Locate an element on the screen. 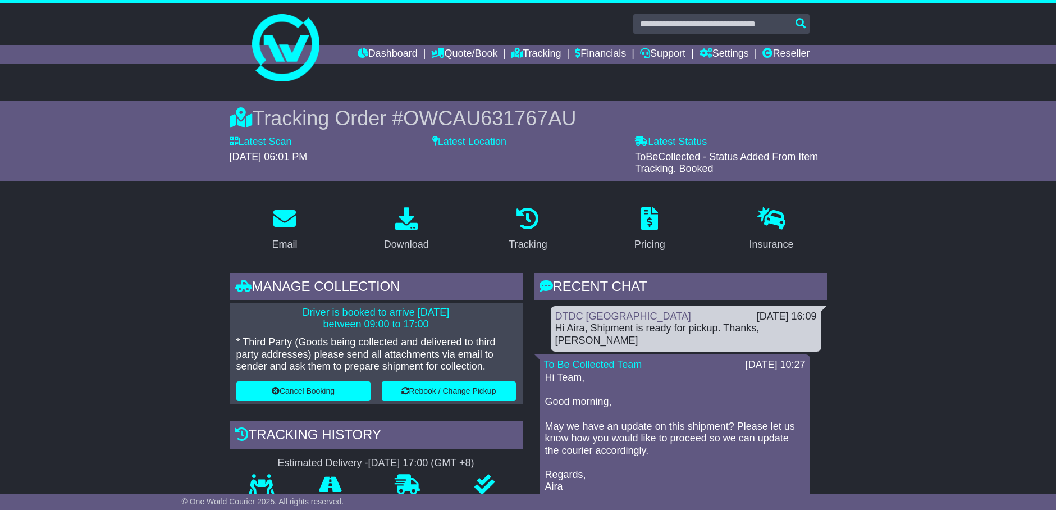 The image size is (1056, 510). a: To Be Collected Team is located at coordinates (593, 364).